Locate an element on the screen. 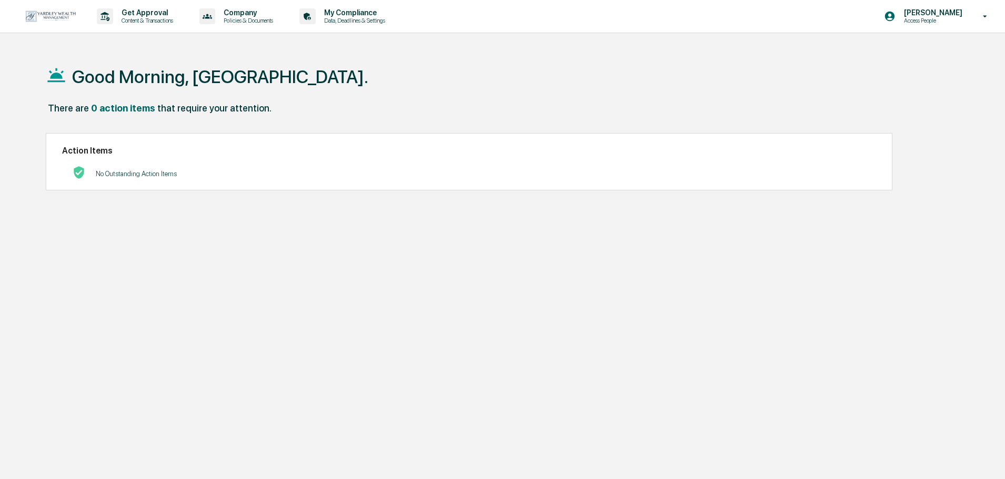 Image resolution: width=1005 pixels, height=479 pixels. div: 0 action items is located at coordinates (123, 108).